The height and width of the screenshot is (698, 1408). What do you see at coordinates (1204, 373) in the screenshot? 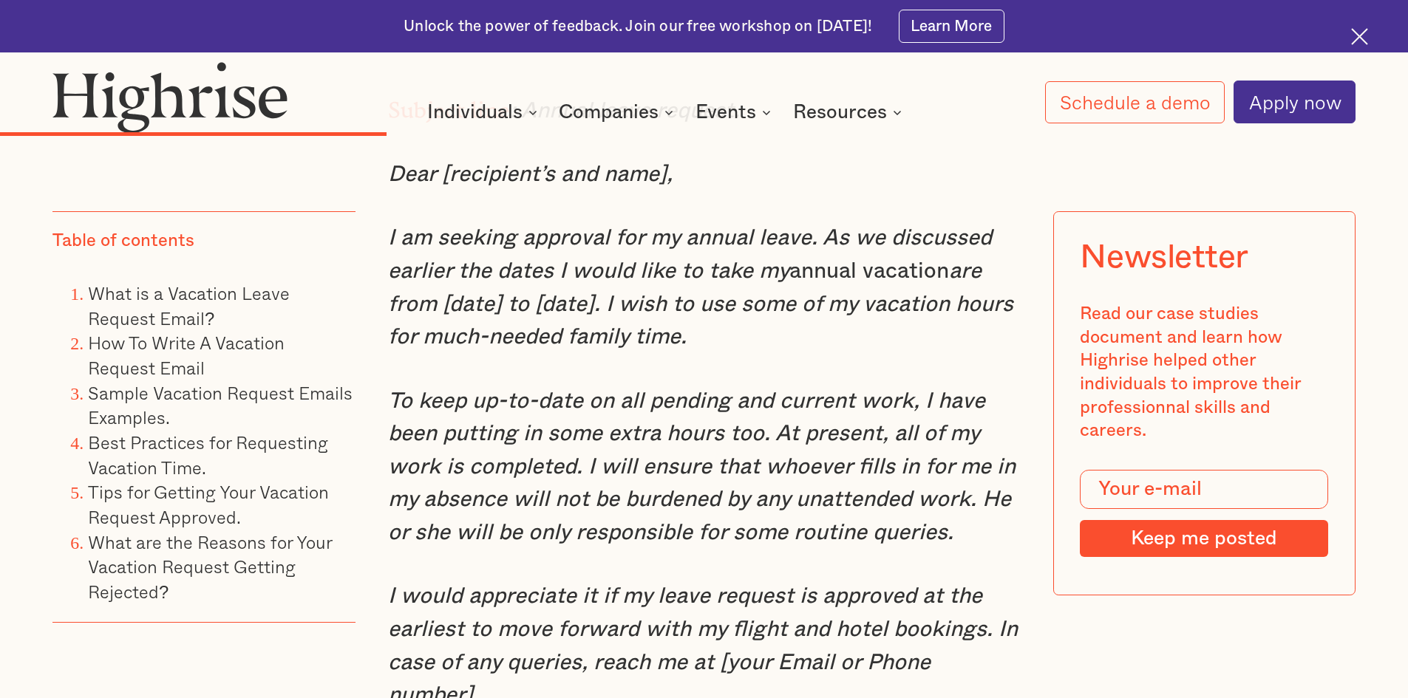
I see `div: Read our case studies document and learn how Highrise helped other individuals to improve their p...` at bounding box center [1204, 373].